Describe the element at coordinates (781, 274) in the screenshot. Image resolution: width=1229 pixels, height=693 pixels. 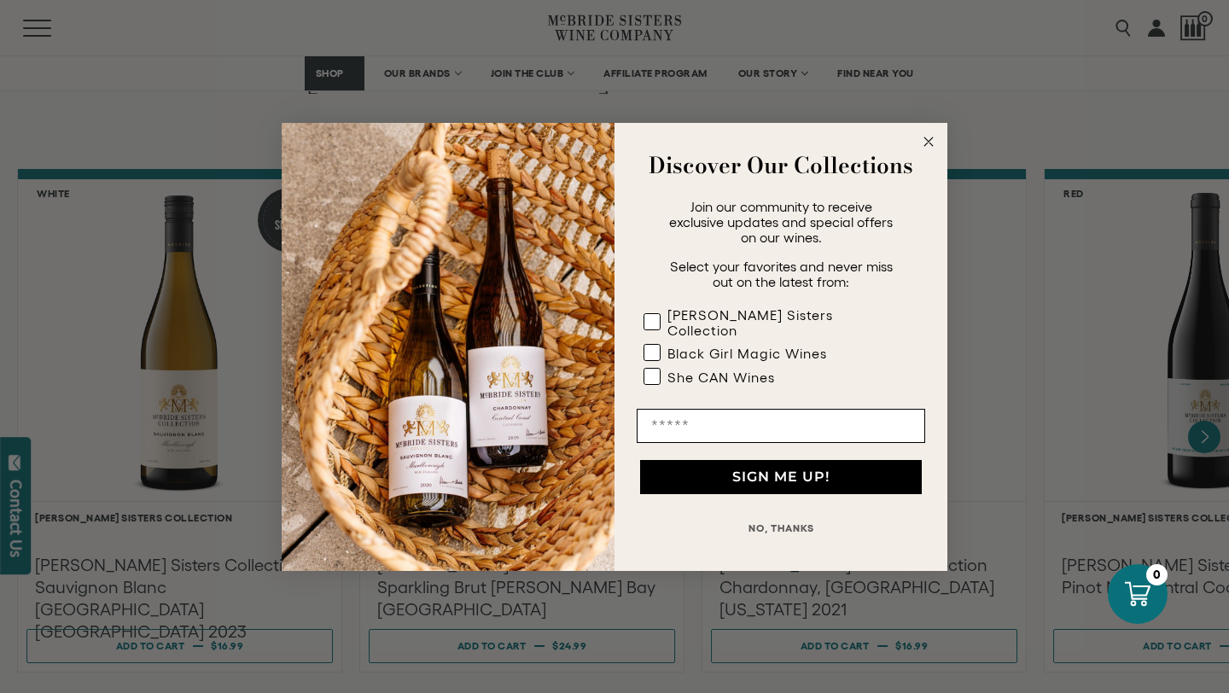
I see `span: Select your favorites and never miss out on the latest from:` at that location.